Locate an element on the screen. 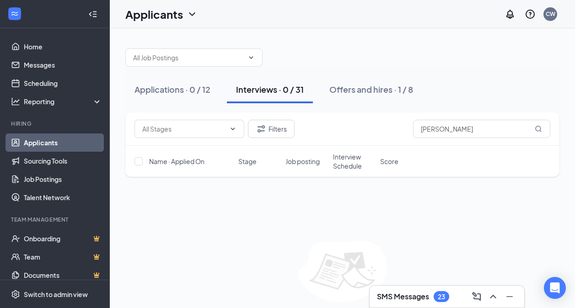  svg: ComposeMessage is located at coordinates (476, 297).